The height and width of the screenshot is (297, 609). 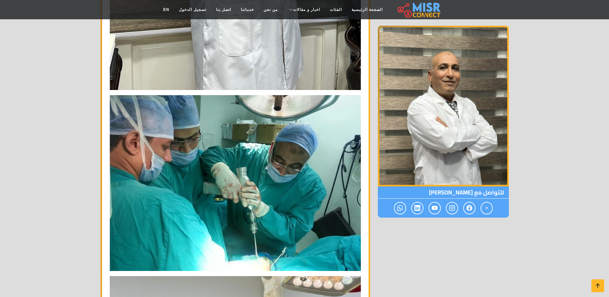 I want to click on a: تسجيل الدخول, so click(x=192, y=10).